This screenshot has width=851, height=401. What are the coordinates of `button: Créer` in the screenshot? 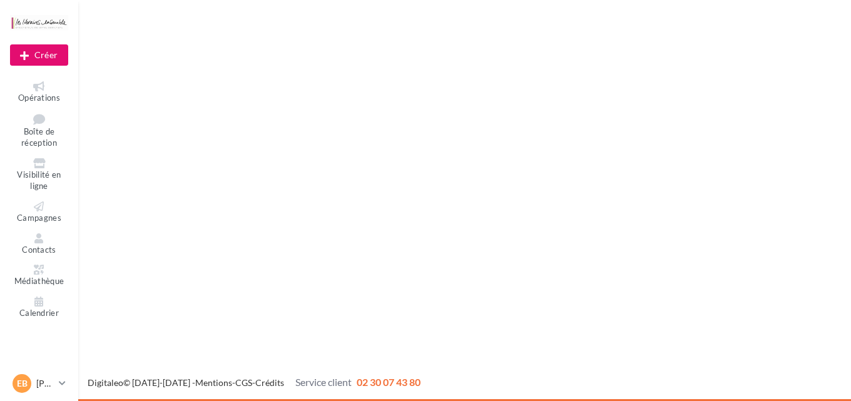 It's located at (39, 55).